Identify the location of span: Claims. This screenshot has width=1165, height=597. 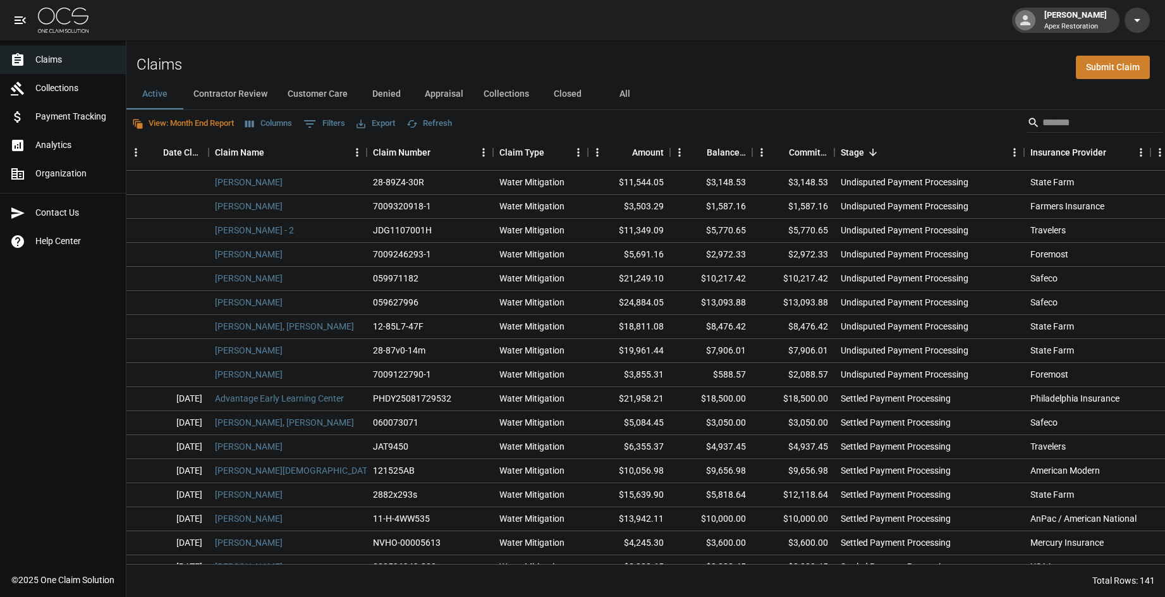
(75, 59).